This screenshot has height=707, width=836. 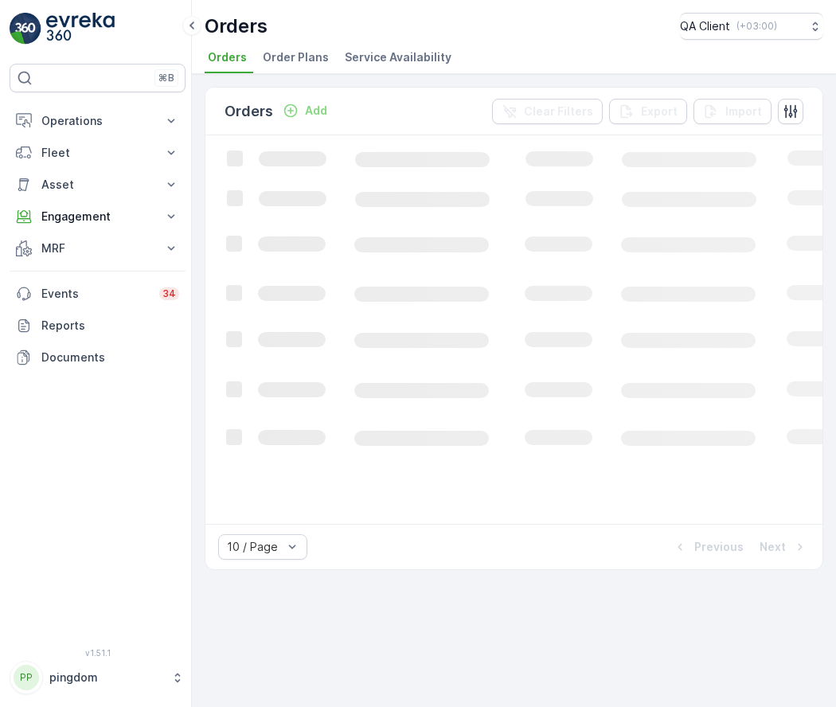 I want to click on a: Reports, so click(x=97, y=326).